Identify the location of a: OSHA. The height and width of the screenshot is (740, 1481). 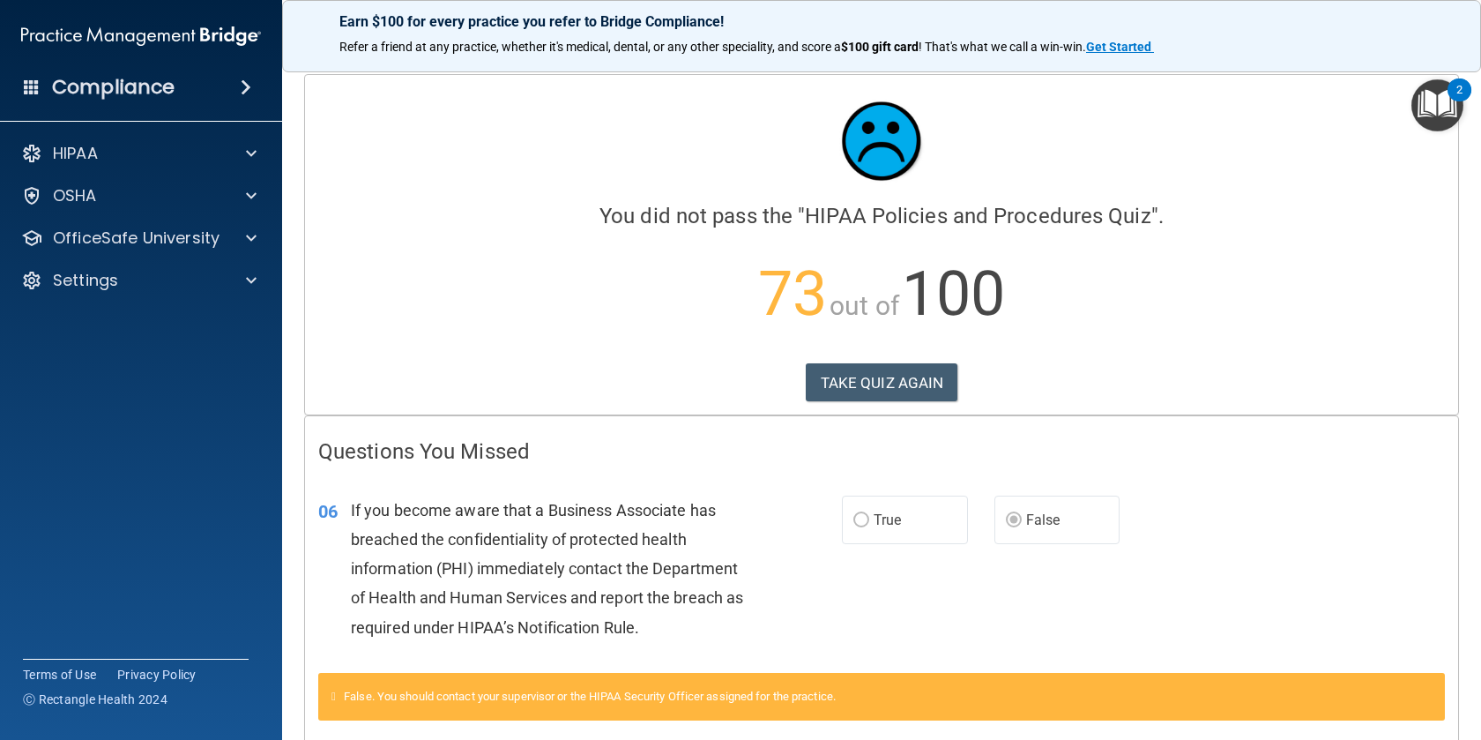
(138, 196).